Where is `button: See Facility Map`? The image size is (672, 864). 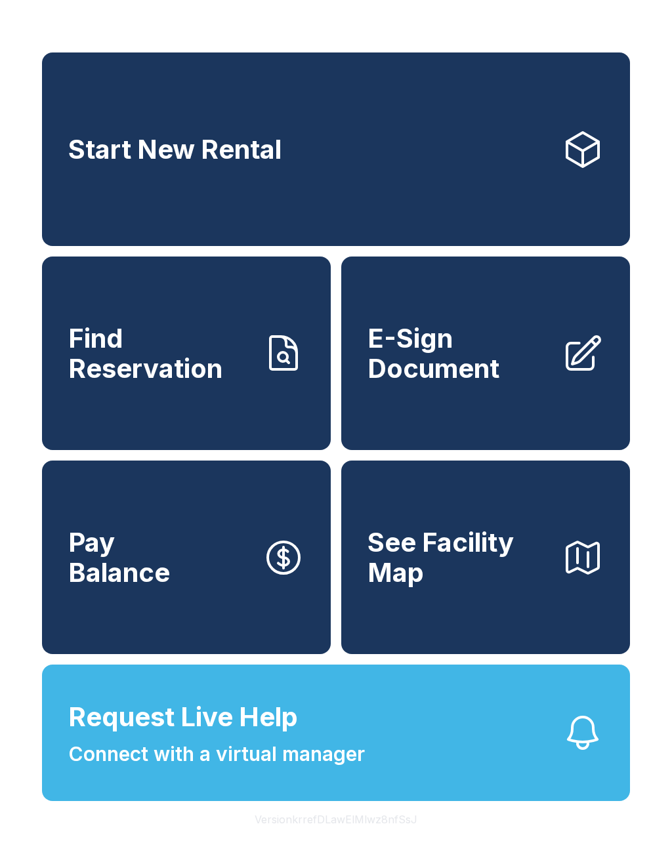
button: See Facility Map is located at coordinates (485, 557).